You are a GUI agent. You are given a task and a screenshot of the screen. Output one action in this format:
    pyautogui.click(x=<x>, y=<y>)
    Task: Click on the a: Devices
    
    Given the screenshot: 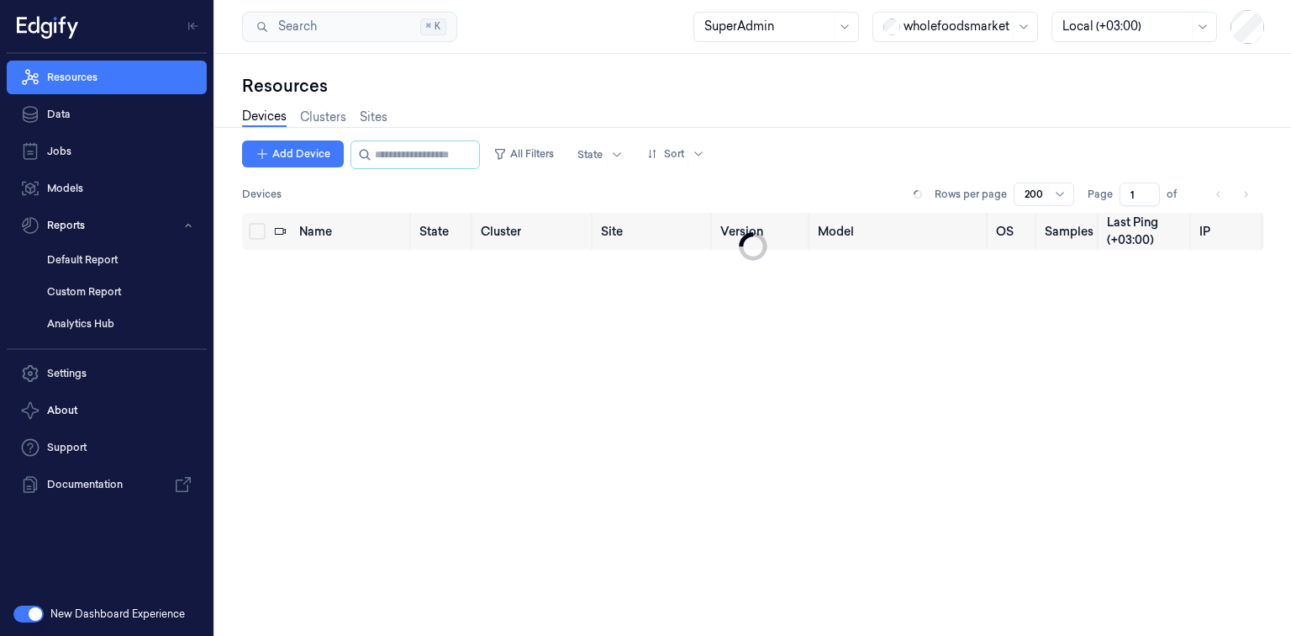 What is the action you would take?
    pyautogui.click(x=264, y=117)
    